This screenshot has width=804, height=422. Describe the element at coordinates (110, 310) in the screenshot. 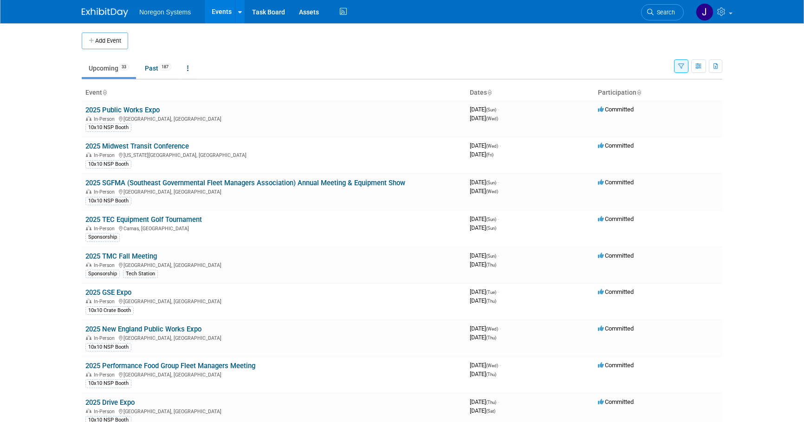

I see `div: 10x10 Crate Booth` at that location.